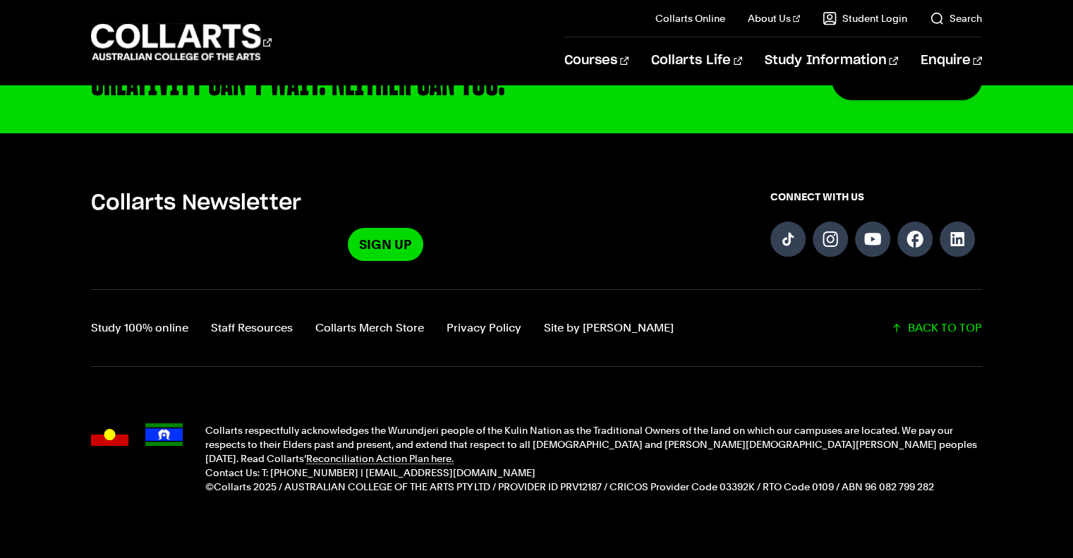  Describe the element at coordinates (690, 18) in the screenshot. I see `a: Collarts Online` at that location.